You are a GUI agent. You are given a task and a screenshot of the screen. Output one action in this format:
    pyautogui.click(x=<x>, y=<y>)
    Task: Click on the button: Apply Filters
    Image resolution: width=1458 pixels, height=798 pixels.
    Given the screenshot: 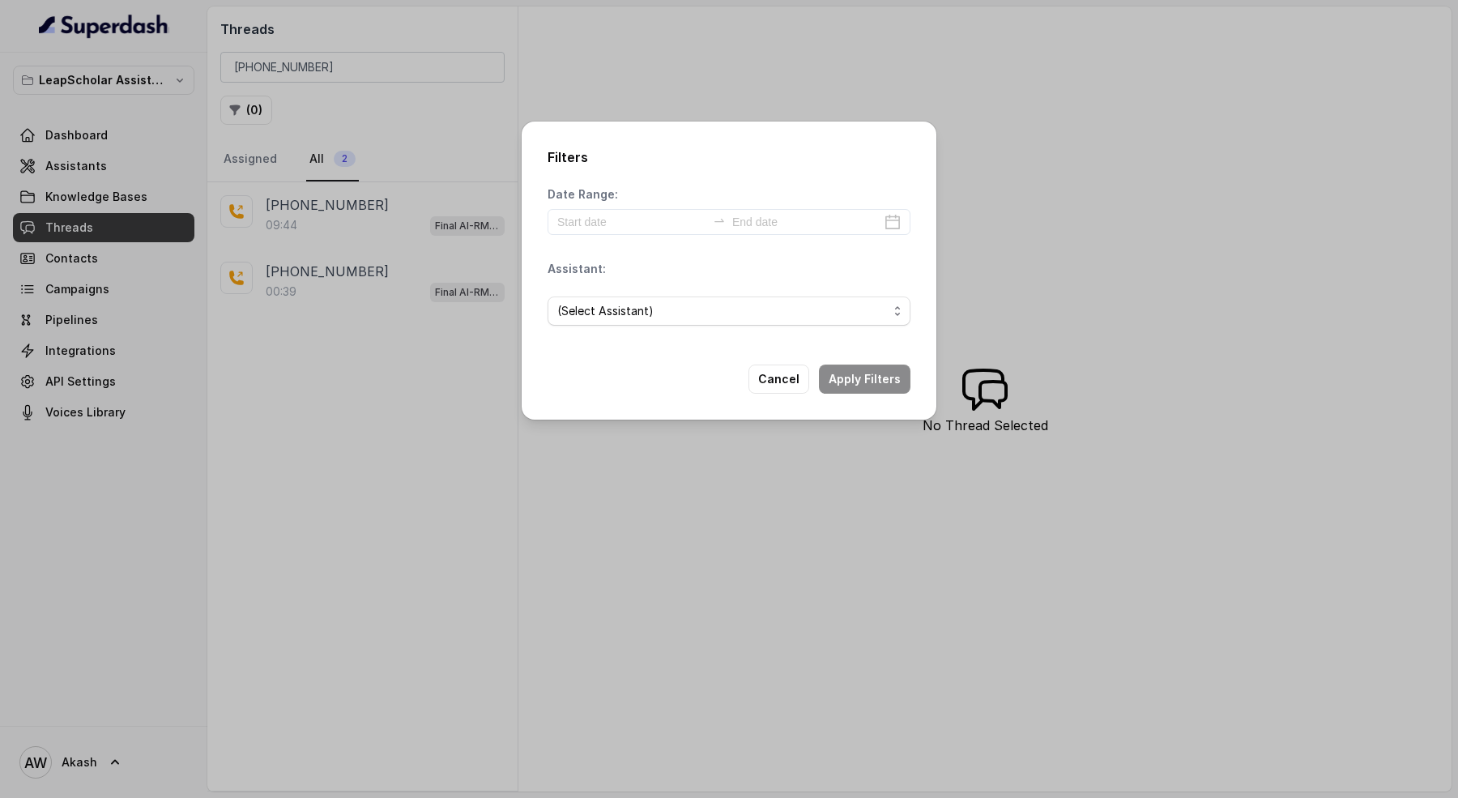 What is the action you would take?
    pyautogui.click(x=864, y=379)
    